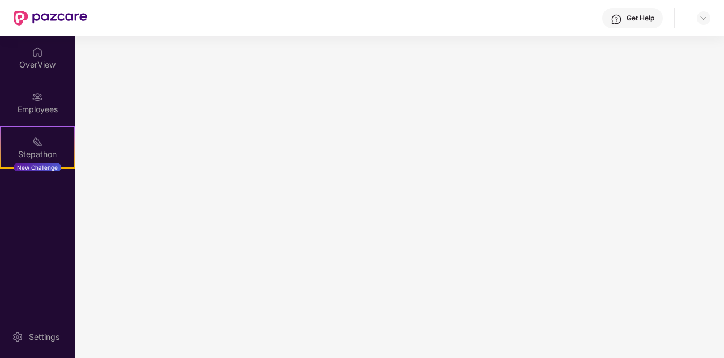 This screenshot has width=724, height=358. Describe the element at coordinates (641, 18) in the screenshot. I see `div: Get Help` at that location.